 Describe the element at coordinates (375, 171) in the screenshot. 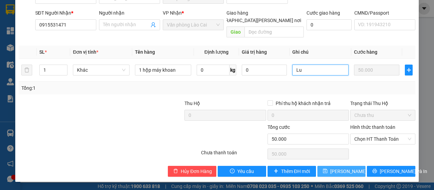

I see `span: printer` at that location.